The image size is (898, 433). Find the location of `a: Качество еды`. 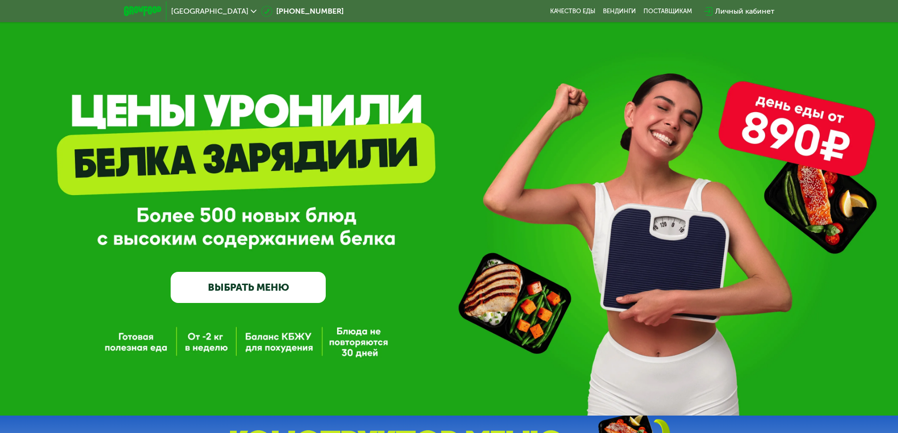

a: Качество еды is located at coordinates (573, 11).